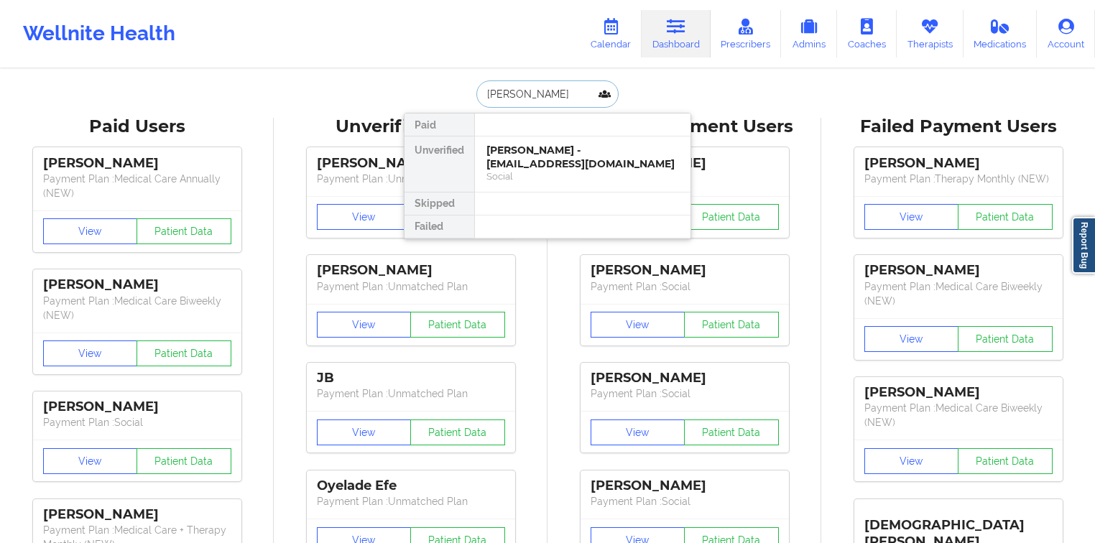 This screenshot has width=1095, height=543. Describe the element at coordinates (676, 34) in the screenshot. I see `a: Dashboard` at that location.